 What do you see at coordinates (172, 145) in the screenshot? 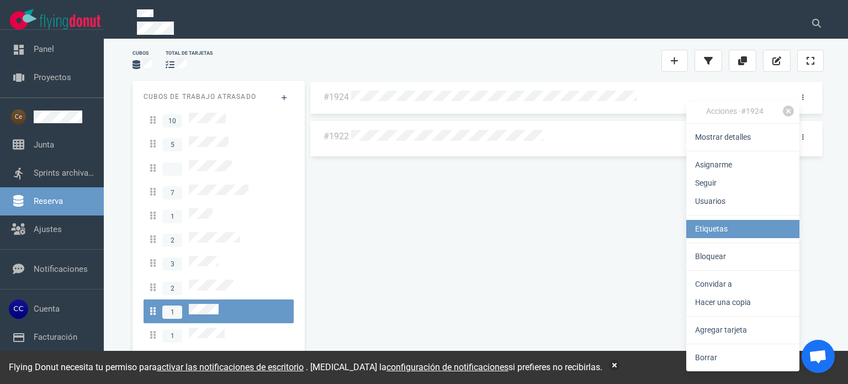
I see `font: 5` at bounding box center [172, 145].